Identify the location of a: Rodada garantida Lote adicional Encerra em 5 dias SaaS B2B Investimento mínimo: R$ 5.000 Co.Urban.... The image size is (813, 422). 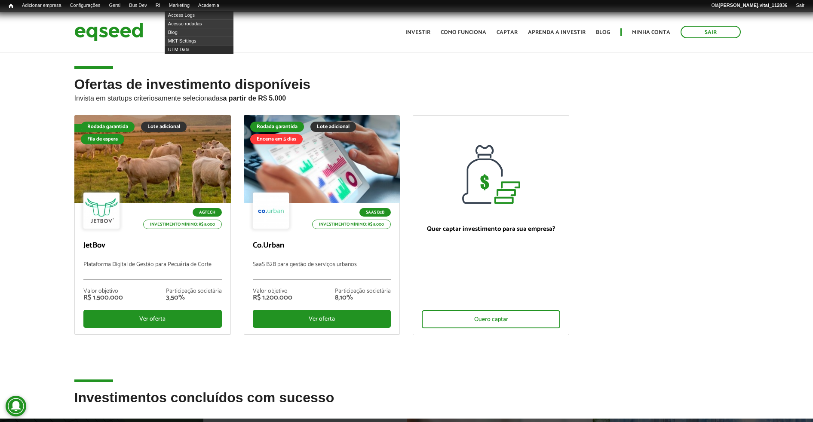
(322, 225).